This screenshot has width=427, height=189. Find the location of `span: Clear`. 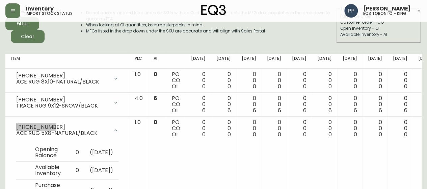

span: Clear is located at coordinates (28, 36).